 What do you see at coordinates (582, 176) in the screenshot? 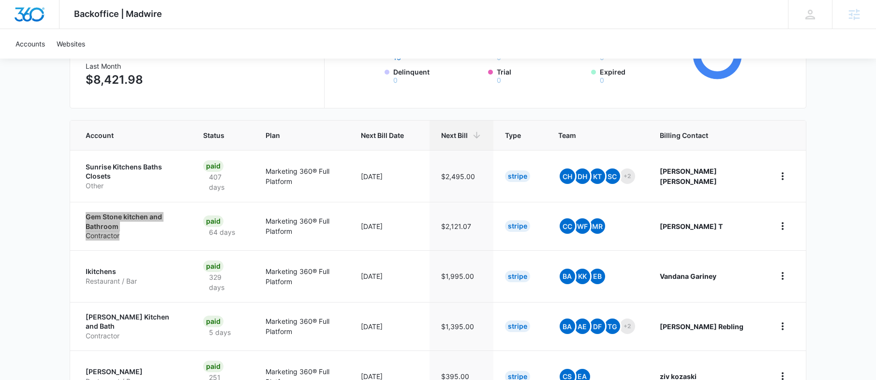
I see `span: DH` at bounding box center [582, 176].